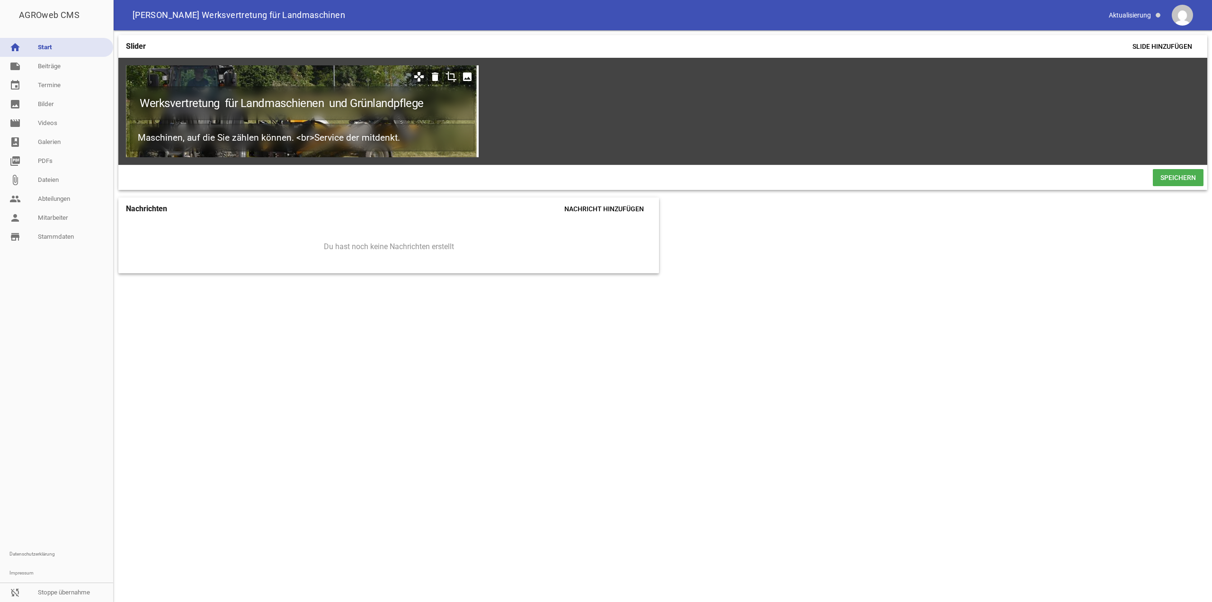 The width and height of the screenshot is (1212, 602). What do you see at coordinates (389, 247) in the screenshot?
I see `span: Du hast noch keine Nachrichten erstellt` at bounding box center [389, 247].